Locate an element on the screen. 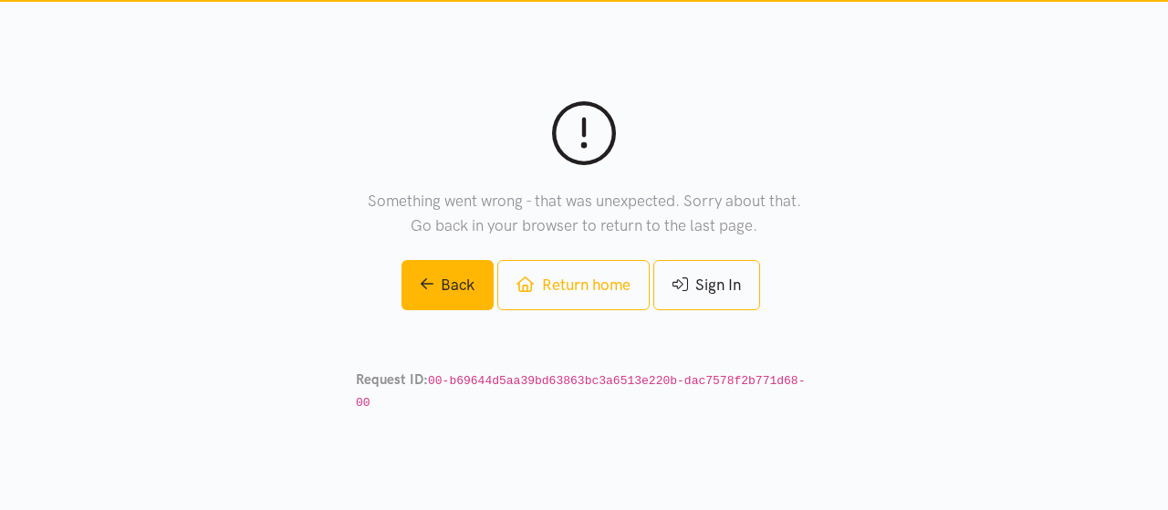 The width and height of the screenshot is (1168, 510). strong: Request ID: is located at coordinates (392, 380).